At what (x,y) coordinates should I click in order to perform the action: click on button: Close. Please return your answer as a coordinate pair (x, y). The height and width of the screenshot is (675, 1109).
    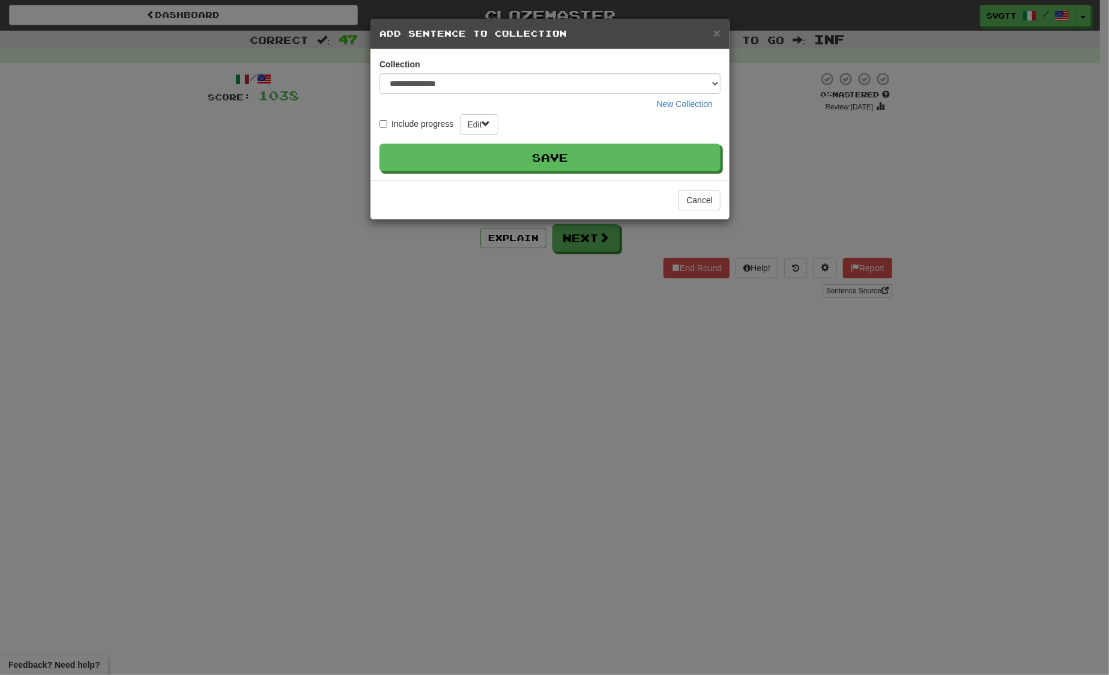
    Looking at the image, I should click on (717, 32).